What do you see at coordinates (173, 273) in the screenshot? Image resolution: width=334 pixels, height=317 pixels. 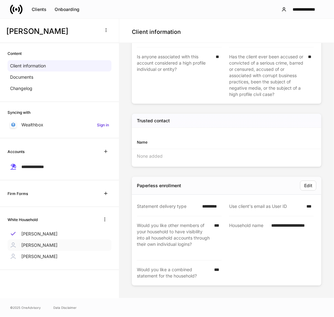 I see `div: Would you like a combined statement for the household?` at bounding box center [173, 273].